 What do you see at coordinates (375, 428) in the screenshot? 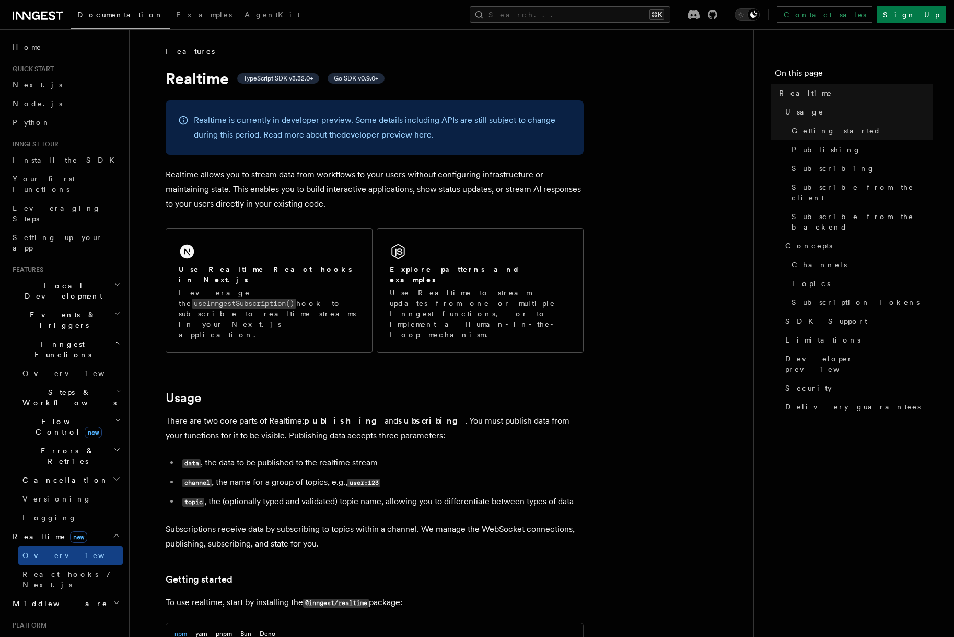
I see `p: There are two core parts of Realtime: and . You must publish data from your functions for it to b...` at bounding box center [375, 428].